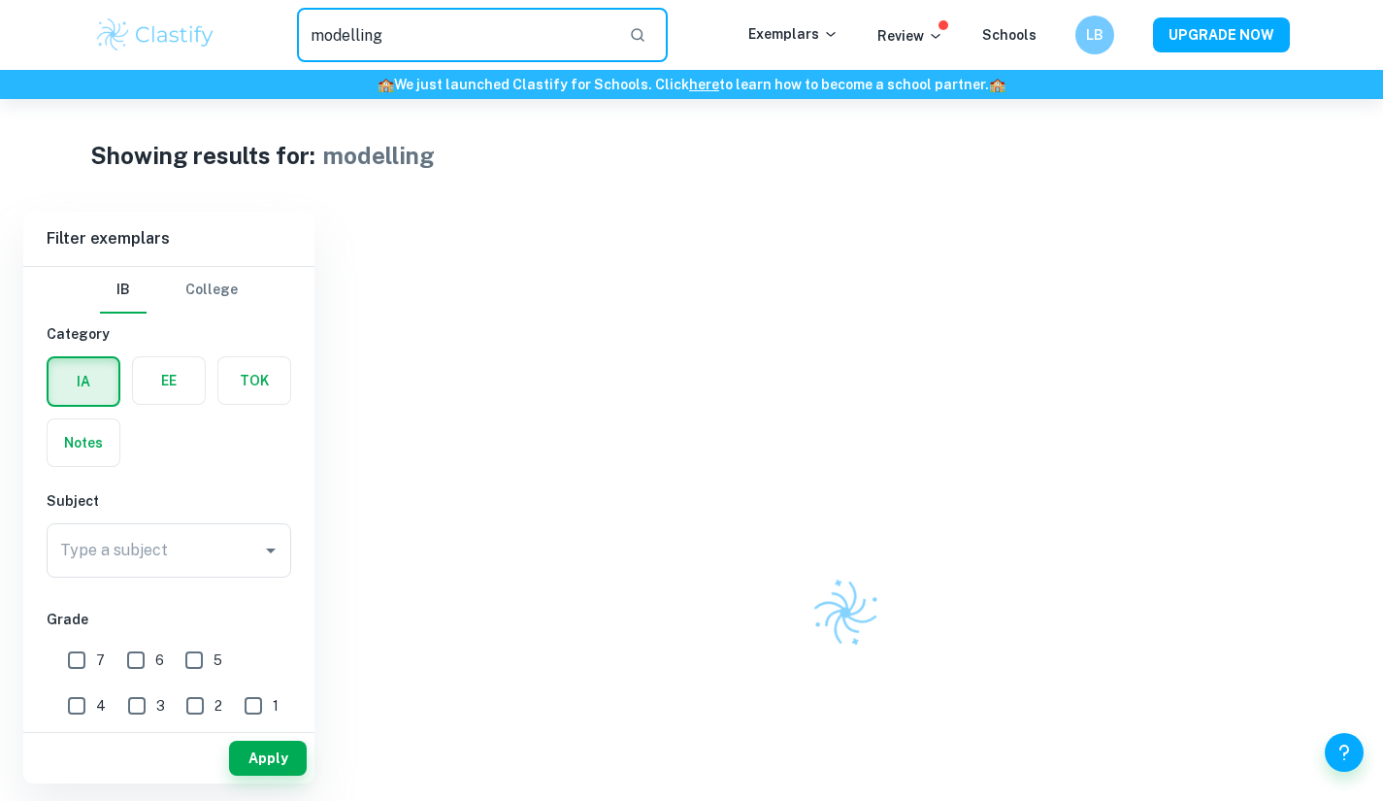 The width and height of the screenshot is (1383, 801). What do you see at coordinates (83, 443) in the screenshot?
I see `button: Notes` at bounding box center [83, 443].